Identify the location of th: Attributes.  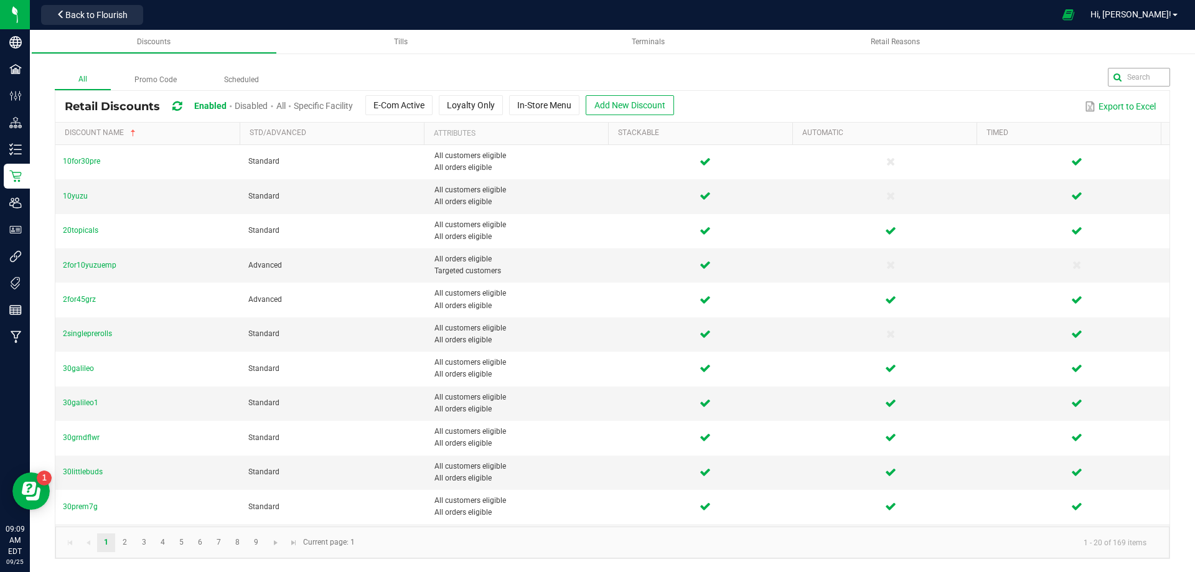
(516, 134).